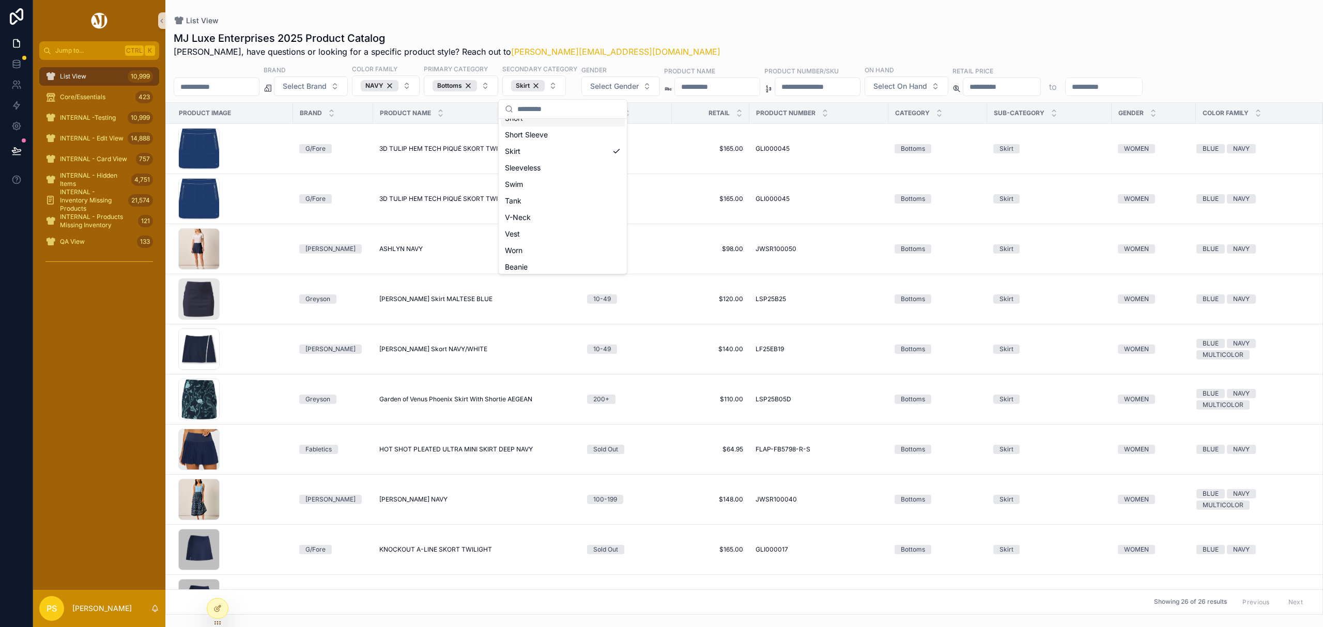 The width and height of the screenshot is (1323, 627). What do you see at coordinates (202, 21) in the screenshot?
I see `span: List View` at bounding box center [202, 21].